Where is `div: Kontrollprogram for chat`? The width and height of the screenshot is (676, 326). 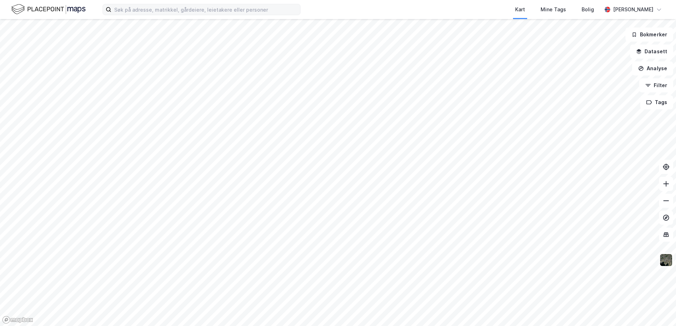 div: Kontrollprogram for chat is located at coordinates (658, 310).